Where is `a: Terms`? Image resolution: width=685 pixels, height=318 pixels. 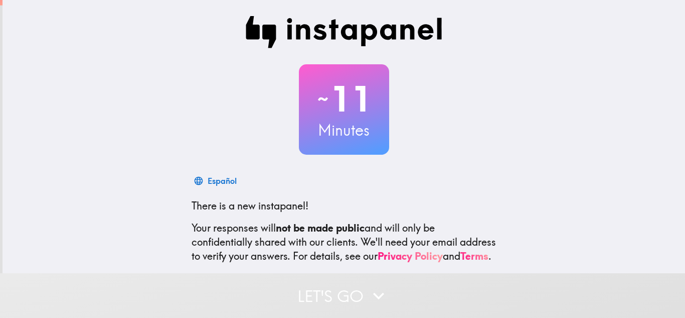 a: Terms is located at coordinates (475, 255).